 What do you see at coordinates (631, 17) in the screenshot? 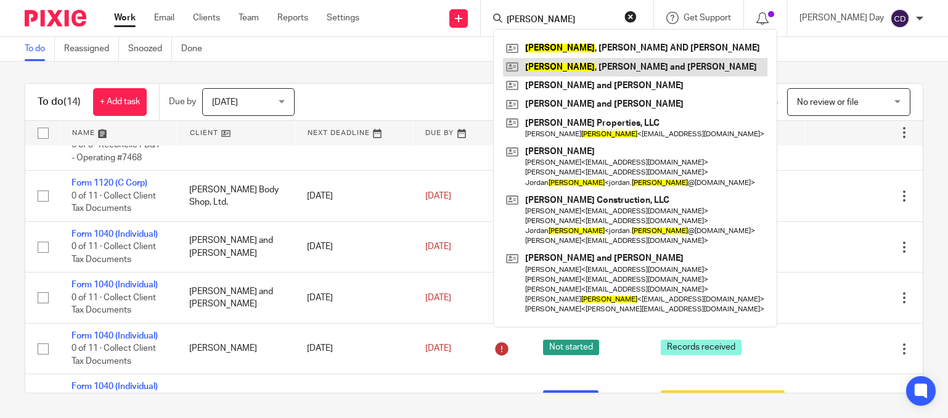
I see `button: Clear` at bounding box center [631, 17].